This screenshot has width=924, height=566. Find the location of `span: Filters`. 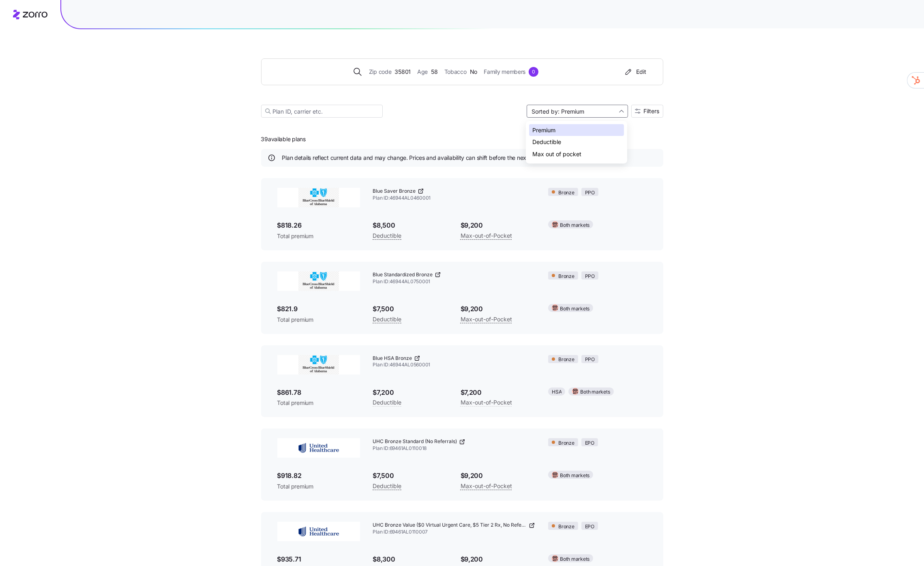

span: Filters is located at coordinates (651, 111).